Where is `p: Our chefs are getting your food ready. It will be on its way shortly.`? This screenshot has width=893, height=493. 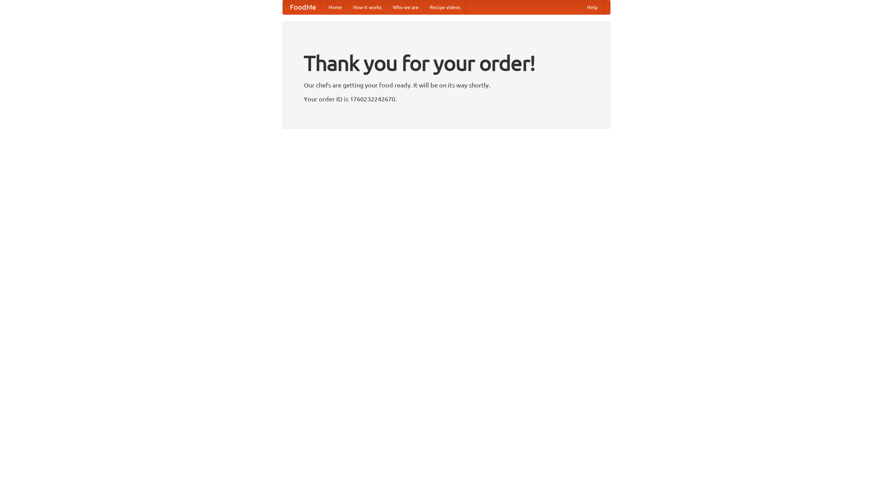 p: Our chefs are getting your food ready. It will be on its way shortly. is located at coordinates (446, 85).